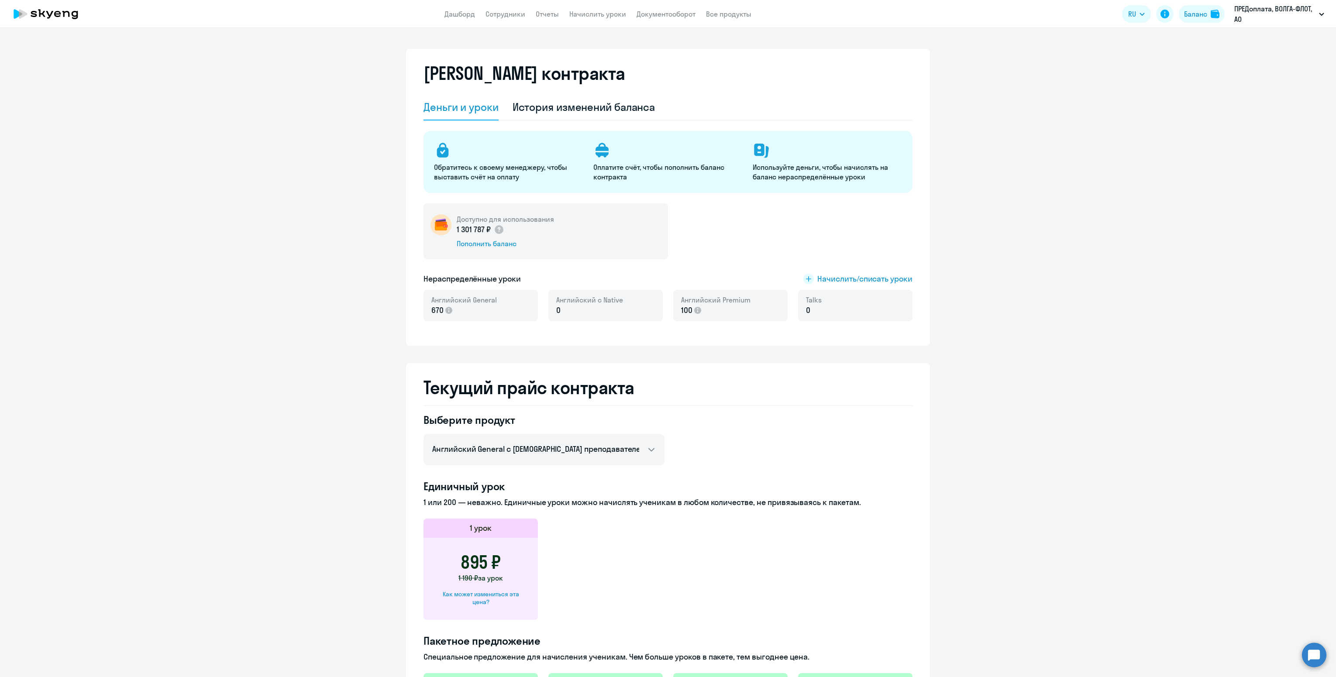 The width and height of the screenshot is (1336, 677). What do you see at coordinates (460, 14) in the screenshot?
I see `a: Дашборд` at bounding box center [460, 14].